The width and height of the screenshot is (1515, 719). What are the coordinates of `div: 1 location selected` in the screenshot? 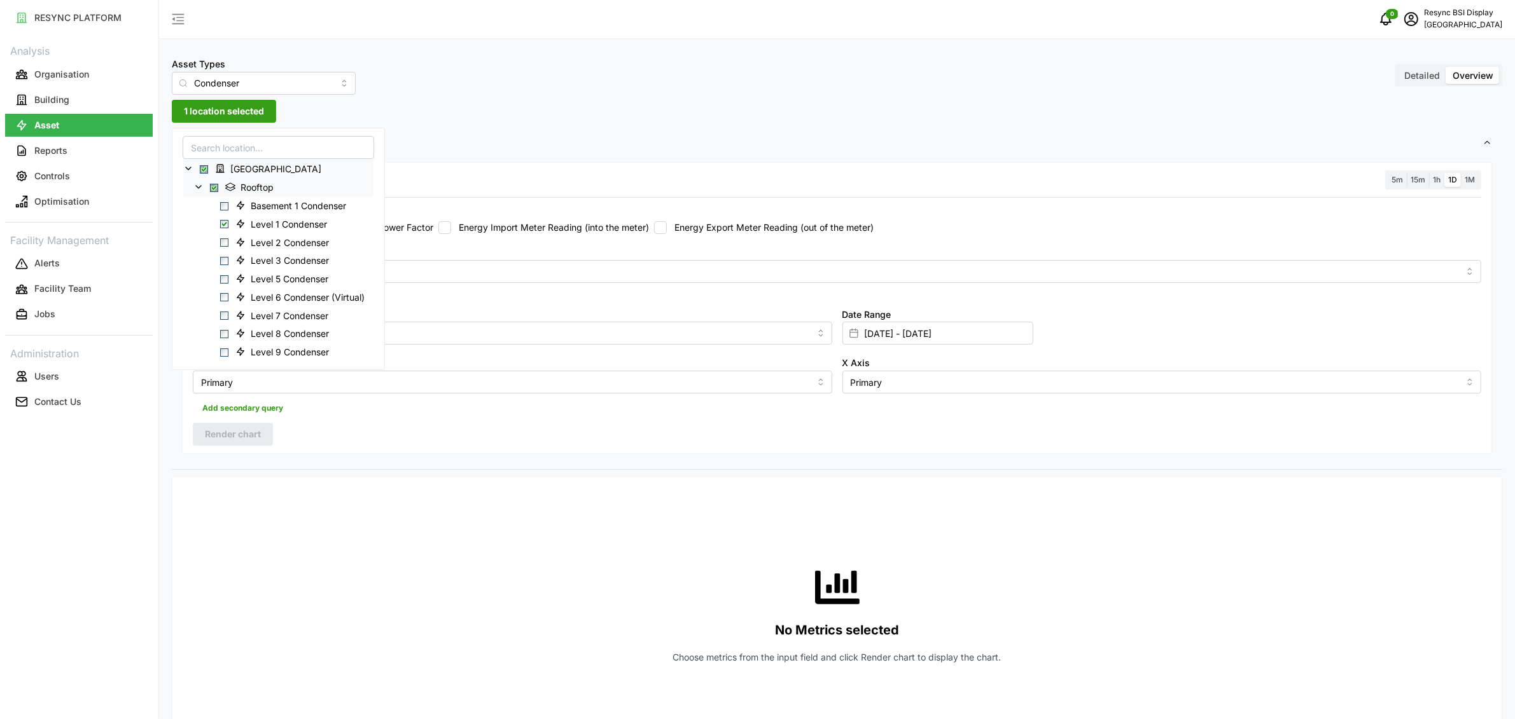 It's located at (278, 249).